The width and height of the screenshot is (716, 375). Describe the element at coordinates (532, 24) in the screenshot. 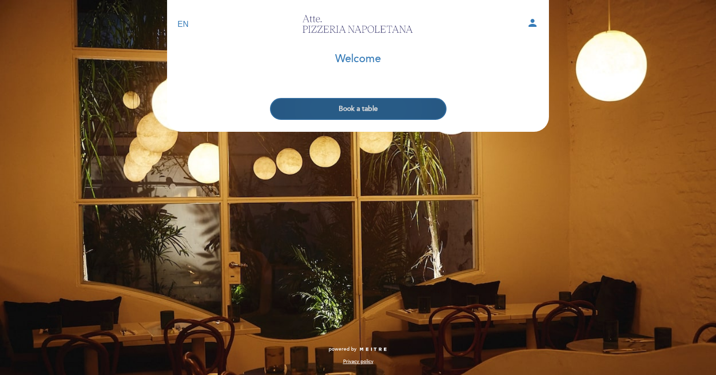

I see `button: person` at that location.